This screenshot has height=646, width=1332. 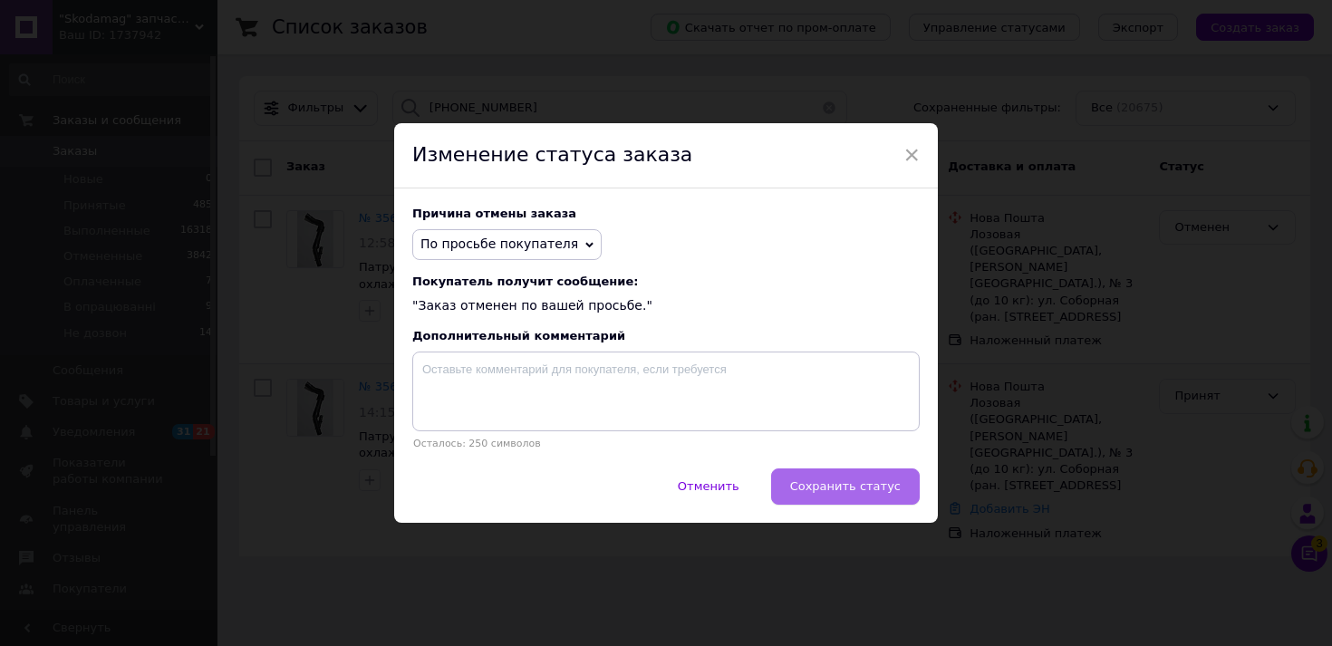 I want to click on span: Сохранить статус, so click(x=845, y=486).